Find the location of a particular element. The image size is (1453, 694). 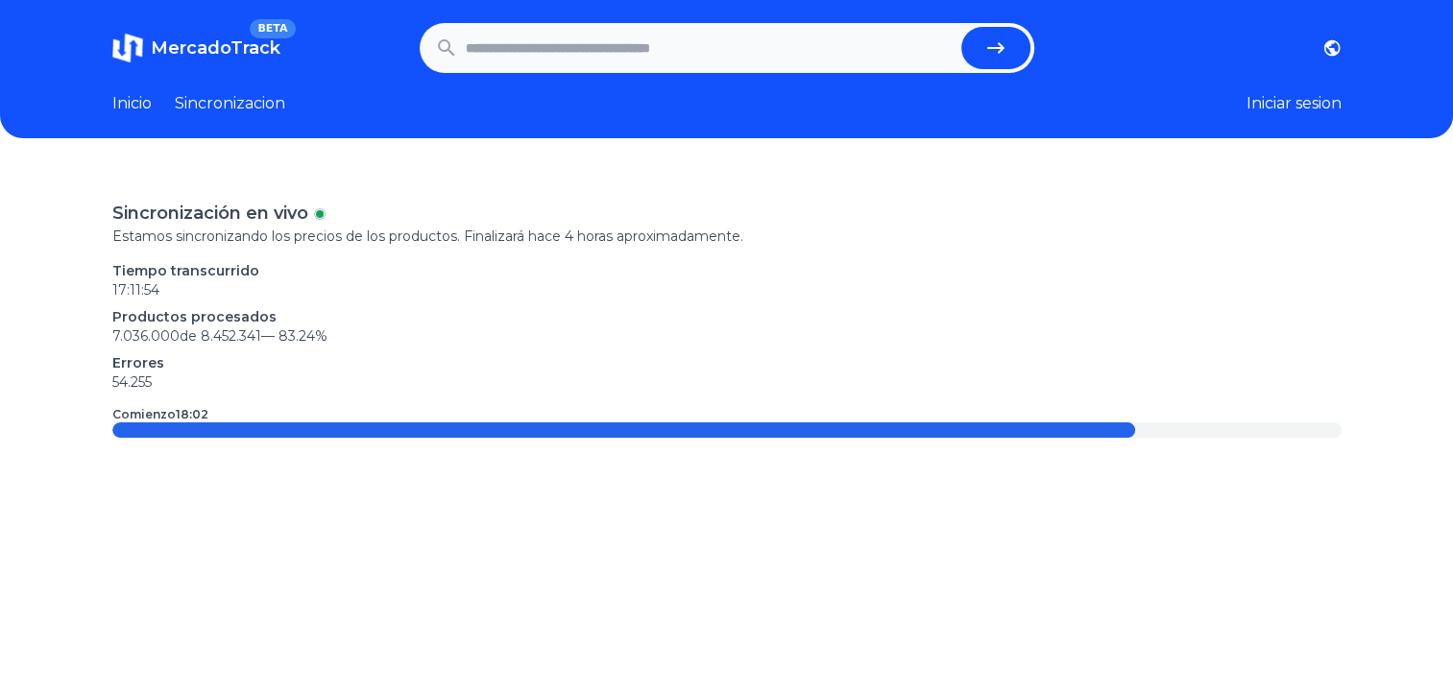

img: MercadoTrack is located at coordinates (128, 48).